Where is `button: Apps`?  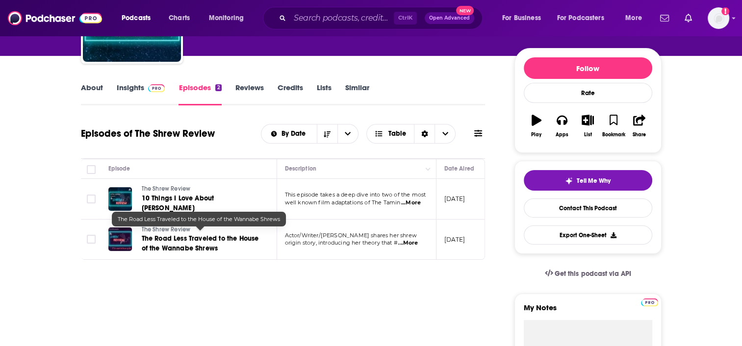 button: Apps is located at coordinates (562, 126).